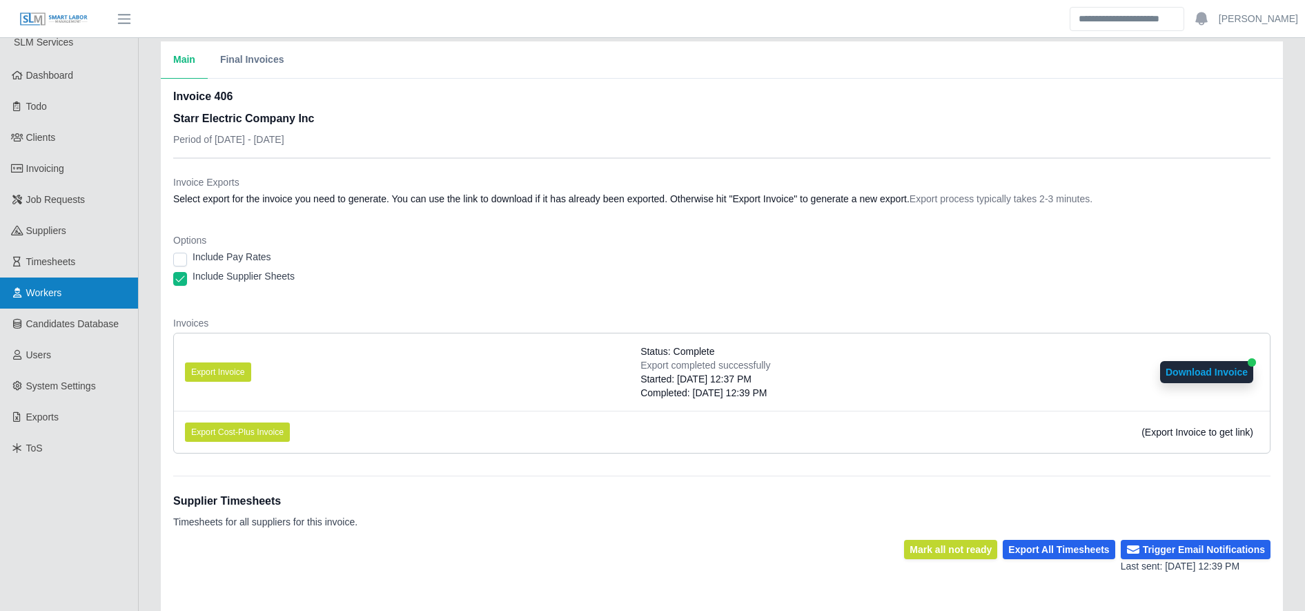 The image size is (1305, 611). I want to click on span: Candidates Database, so click(72, 324).